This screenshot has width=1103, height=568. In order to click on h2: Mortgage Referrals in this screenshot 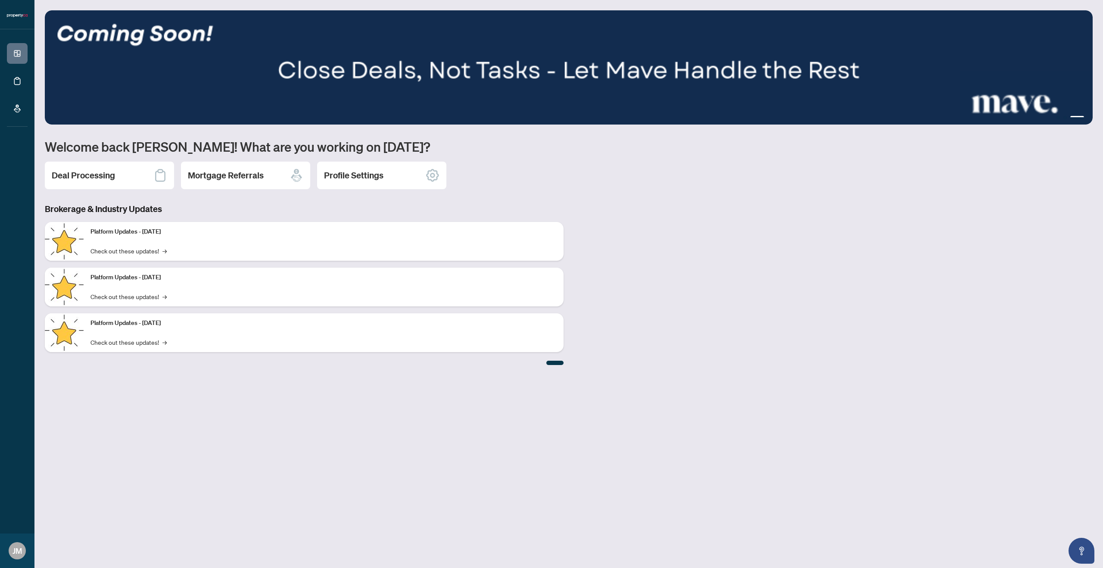, I will do `click(226, 175)`.